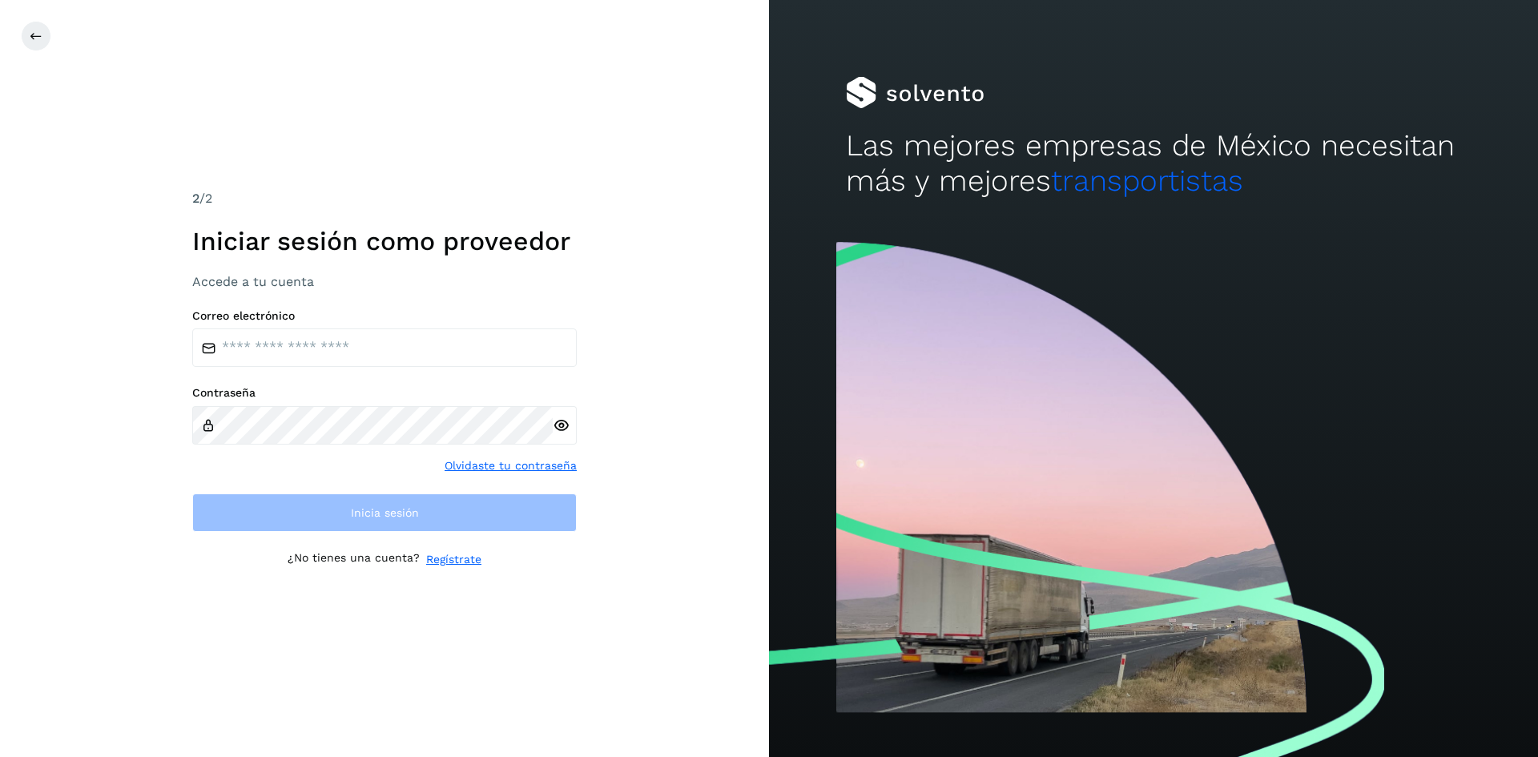  Describe the element at coordinates (453, 559) in the screenshot. I see `a: Regístrate` at that location.